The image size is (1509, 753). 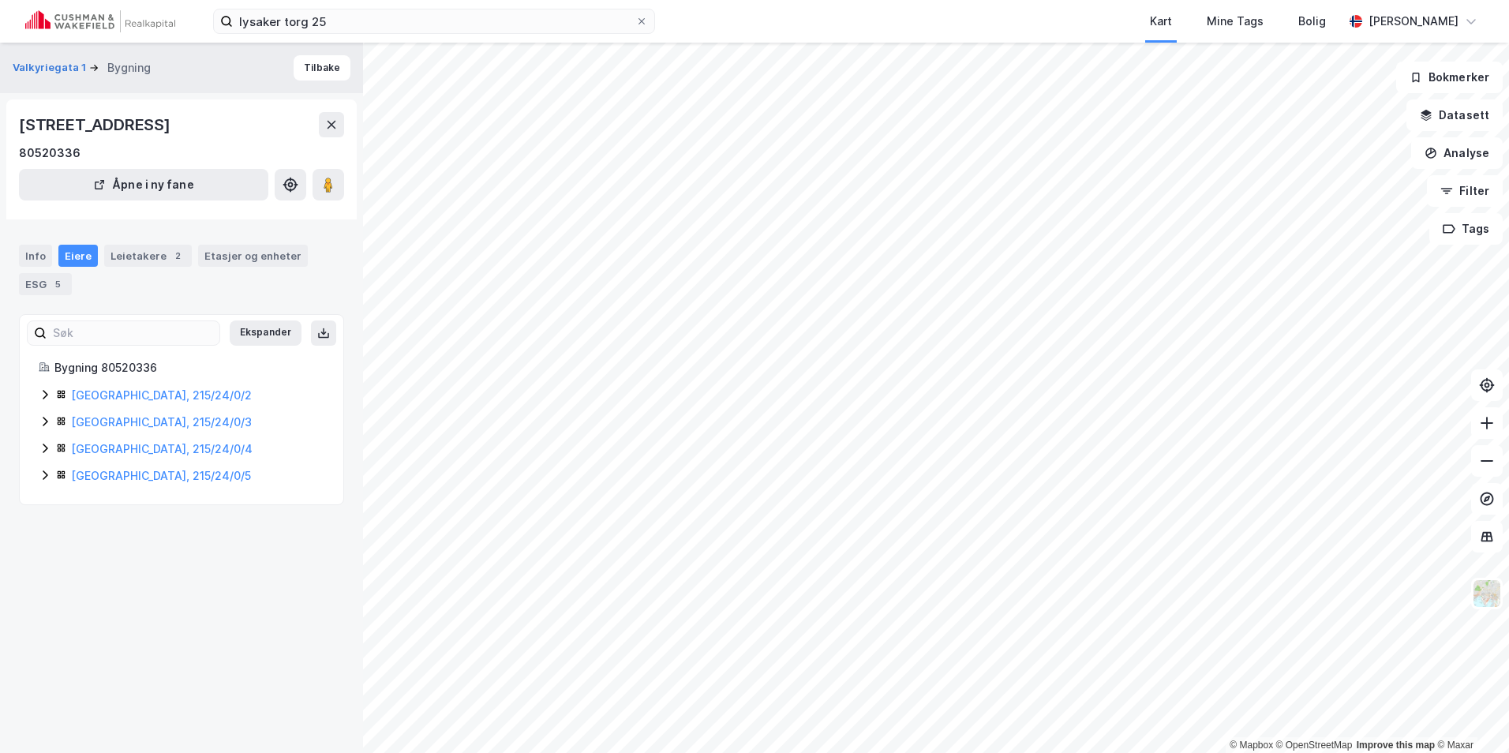 What do you see at coordinates (144, 185) in the screenshot?
I see `button: Åpne i ny fane` at bounding box center [144, 185].